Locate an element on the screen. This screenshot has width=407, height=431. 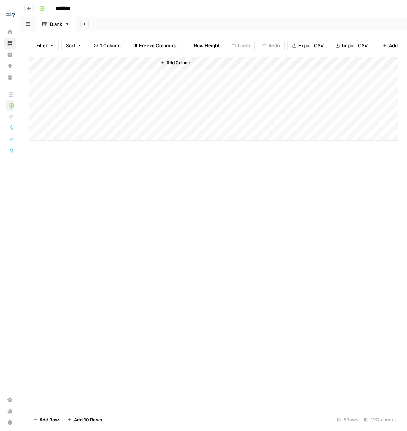
button: Sort is located at coordinates (74, 45).